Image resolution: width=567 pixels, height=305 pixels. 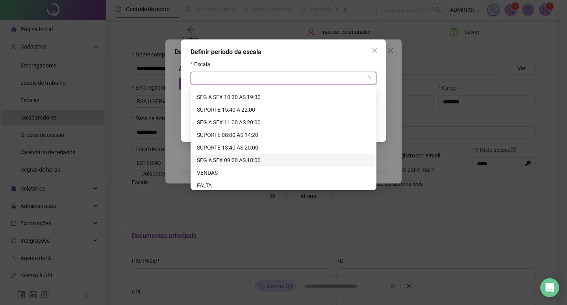 I want to click on div: Definir período da escala, so click(x=284, y=52).